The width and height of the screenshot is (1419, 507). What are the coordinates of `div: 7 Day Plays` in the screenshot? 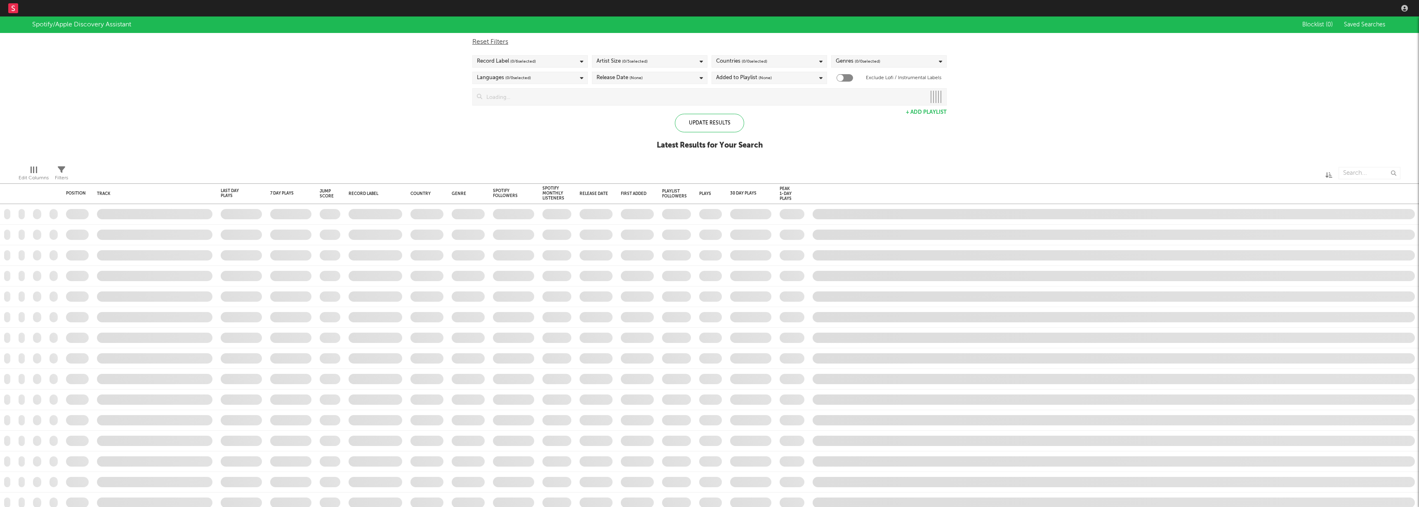 It's located at (285, 193).